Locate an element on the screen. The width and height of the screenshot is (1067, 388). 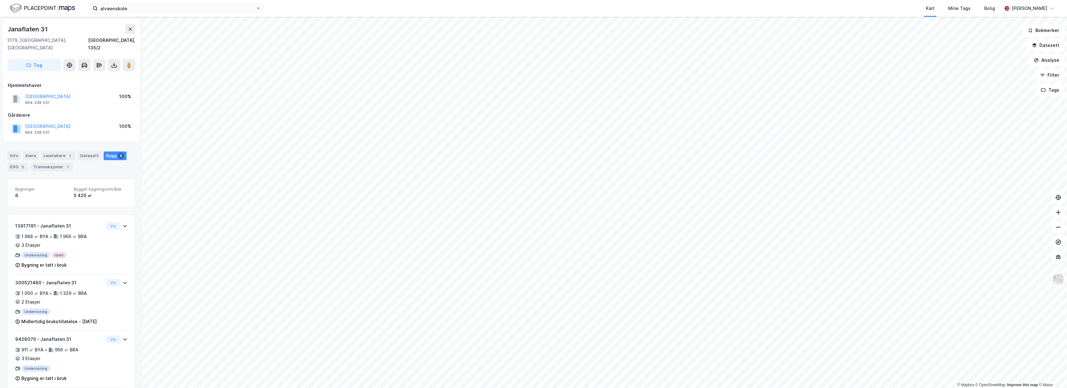
div: 1 988 ㎡ BYA is located at coordinates (35, 236).